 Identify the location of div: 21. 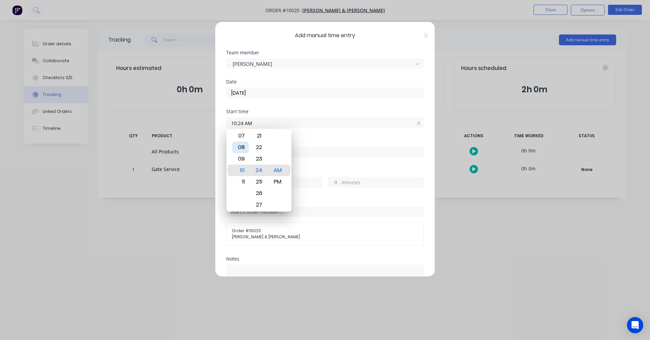
(259, 136).